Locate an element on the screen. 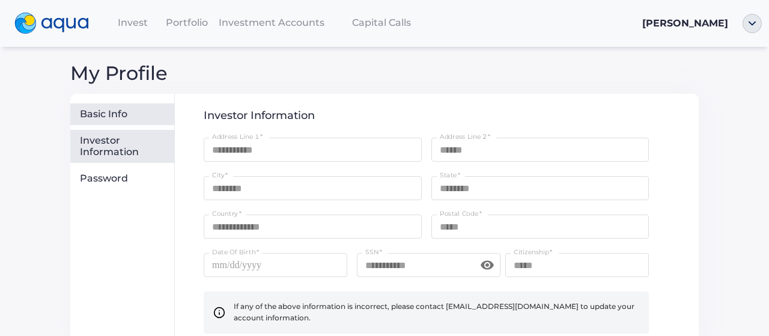 The height and width of the screenshot is (336, 769). button: toggle password visibility is located at coordinates (487, 265).